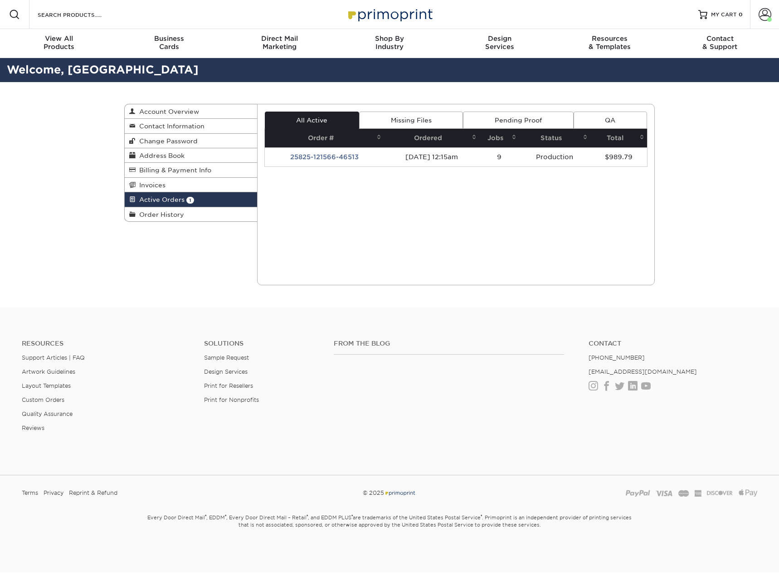 Image resolution: width=779 pixels, height=576 pixels. I want to click on span: MY CART, so click(724, 15).